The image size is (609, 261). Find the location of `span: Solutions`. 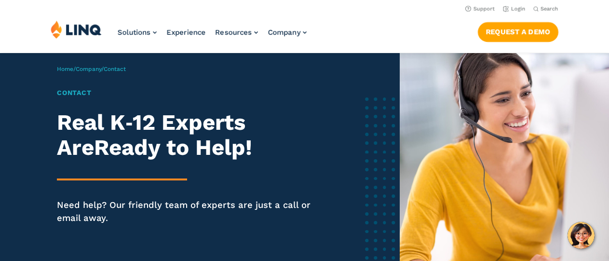

span: Solutions is located at coordinates (133, 32).